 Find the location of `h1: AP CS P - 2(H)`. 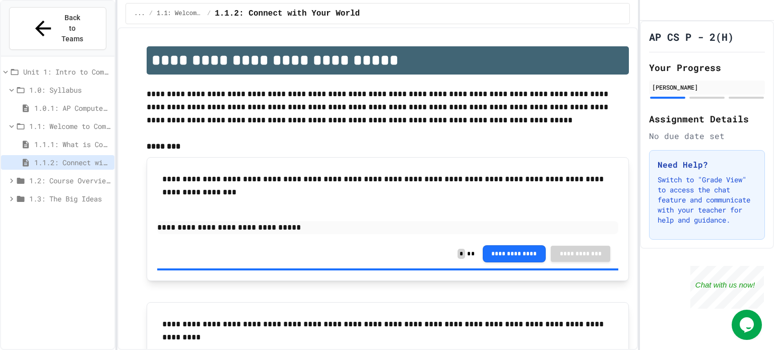

h1: AP CS P - 2(H) is located at coordinates (692, 37).